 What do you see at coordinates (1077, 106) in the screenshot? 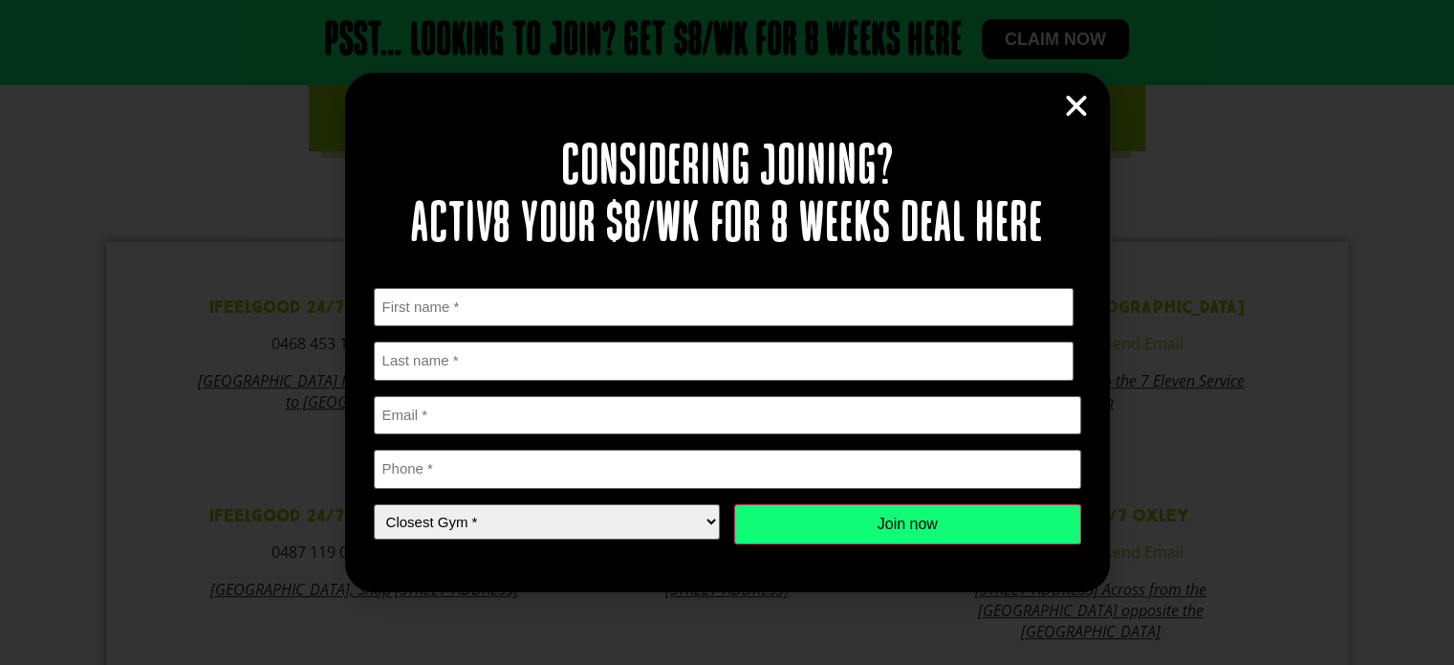
I see `a: Close` at bounding box center [1077, 106].